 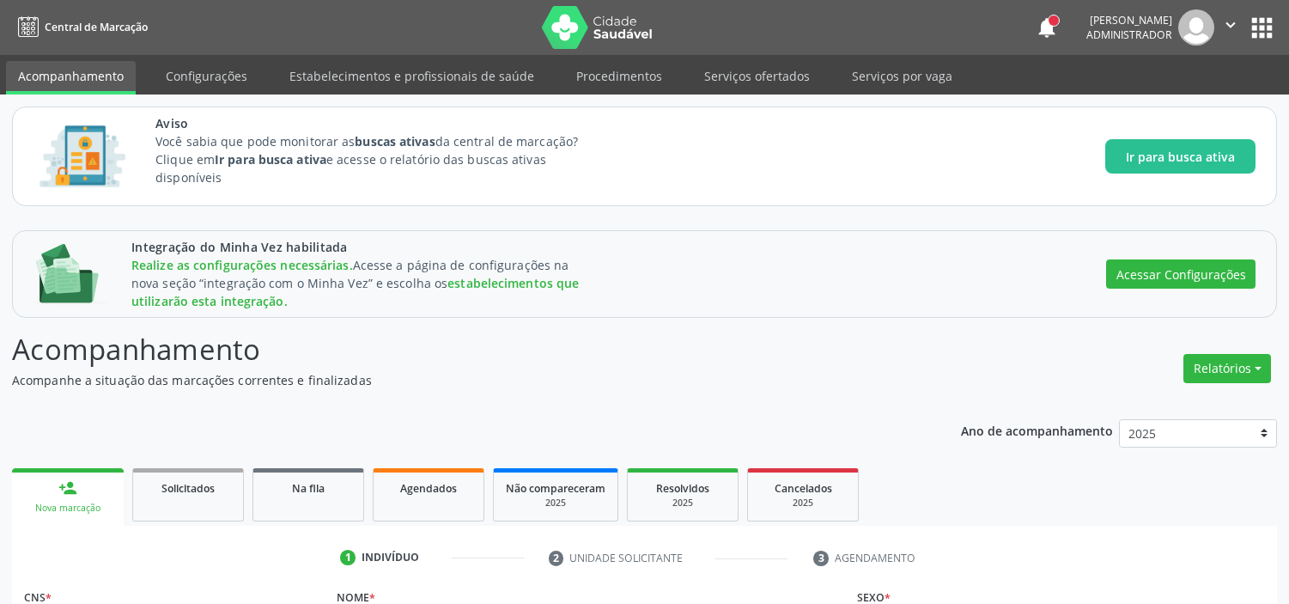 What do you see at coordinates (1047, 27) in the screenshot?
I see `button: notifications` at bounding box center [1047, 27].